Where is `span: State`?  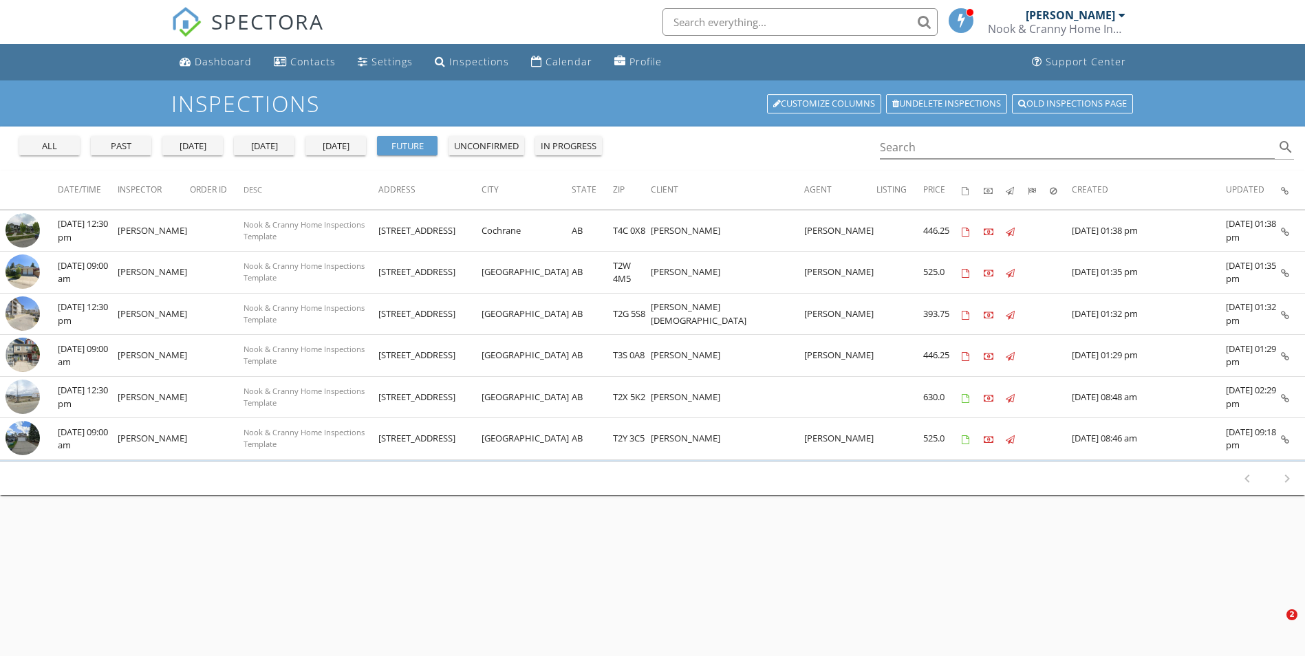 span: State is located at coordinates (584, 189).